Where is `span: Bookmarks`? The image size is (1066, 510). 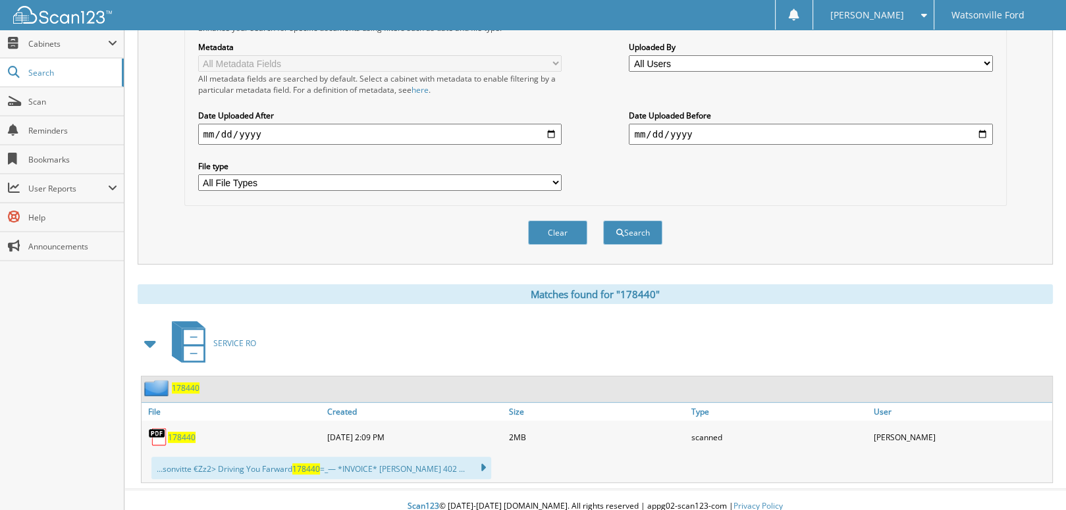
span: Bookmarks is located at coordinates (72, 159).